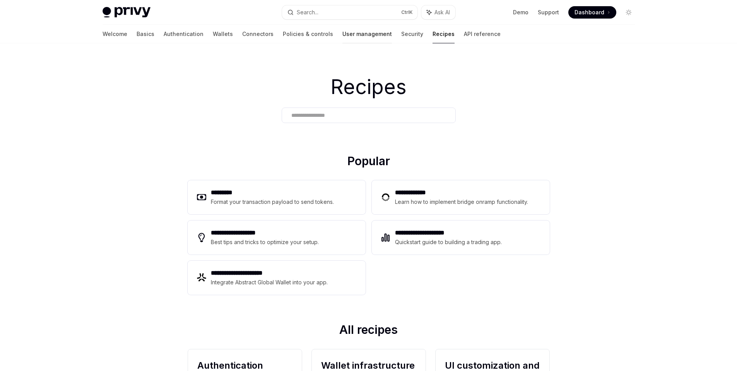 Image resolution: width=737 pixels, height=371 pixels. Describe the element at coordinates (369, 331) in the screenshot. I see `h2: All recipes` at that location.